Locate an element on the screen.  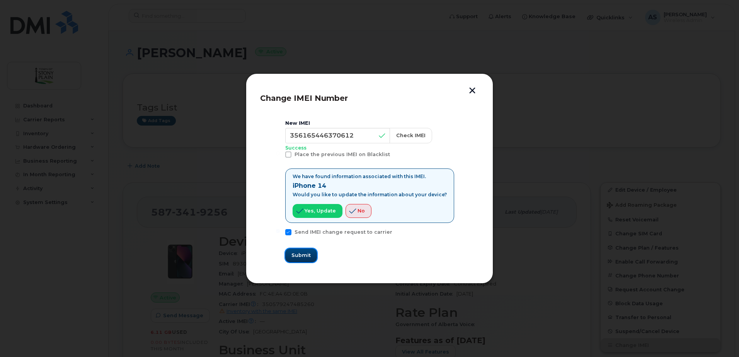
strong: iPhone 14 is located at coordinates (309, 186).